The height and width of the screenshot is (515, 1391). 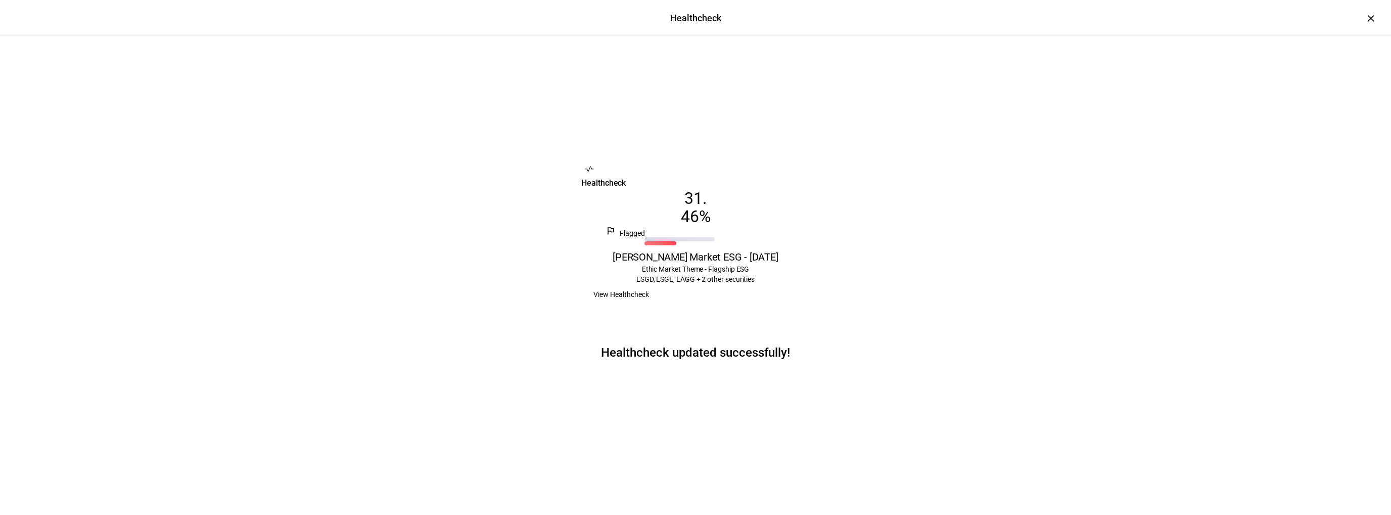 I want to click on span: View Healthcheck, so click(x=621, y=294).